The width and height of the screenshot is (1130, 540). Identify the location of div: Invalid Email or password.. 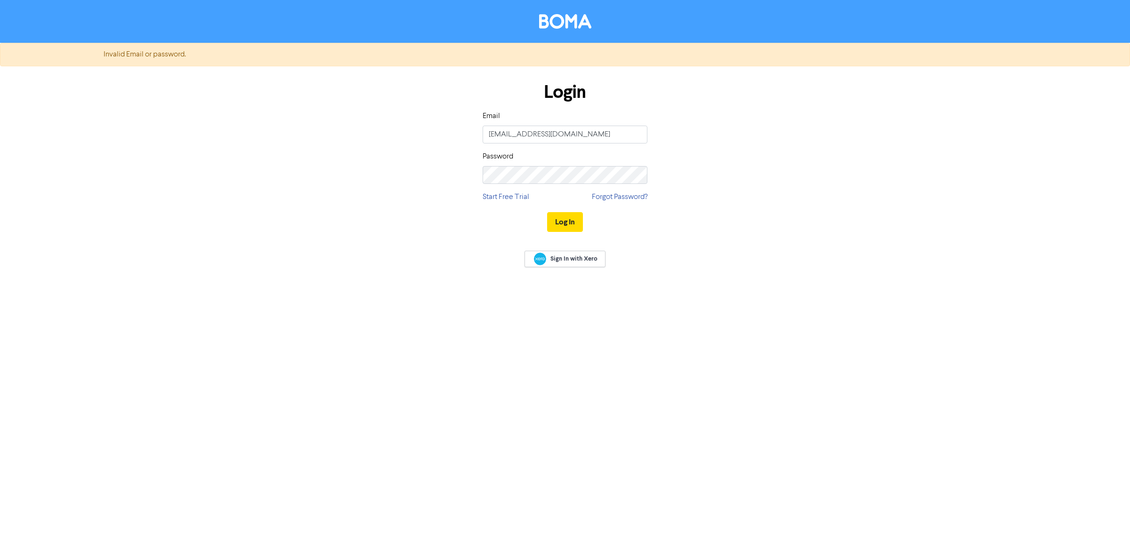
(565, 55).